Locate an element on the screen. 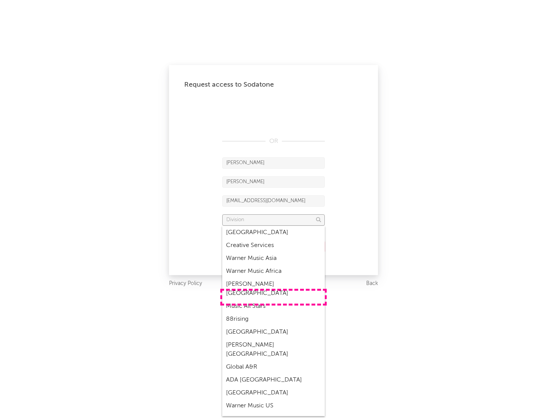  input: Division is located at coordinates (274, 220).